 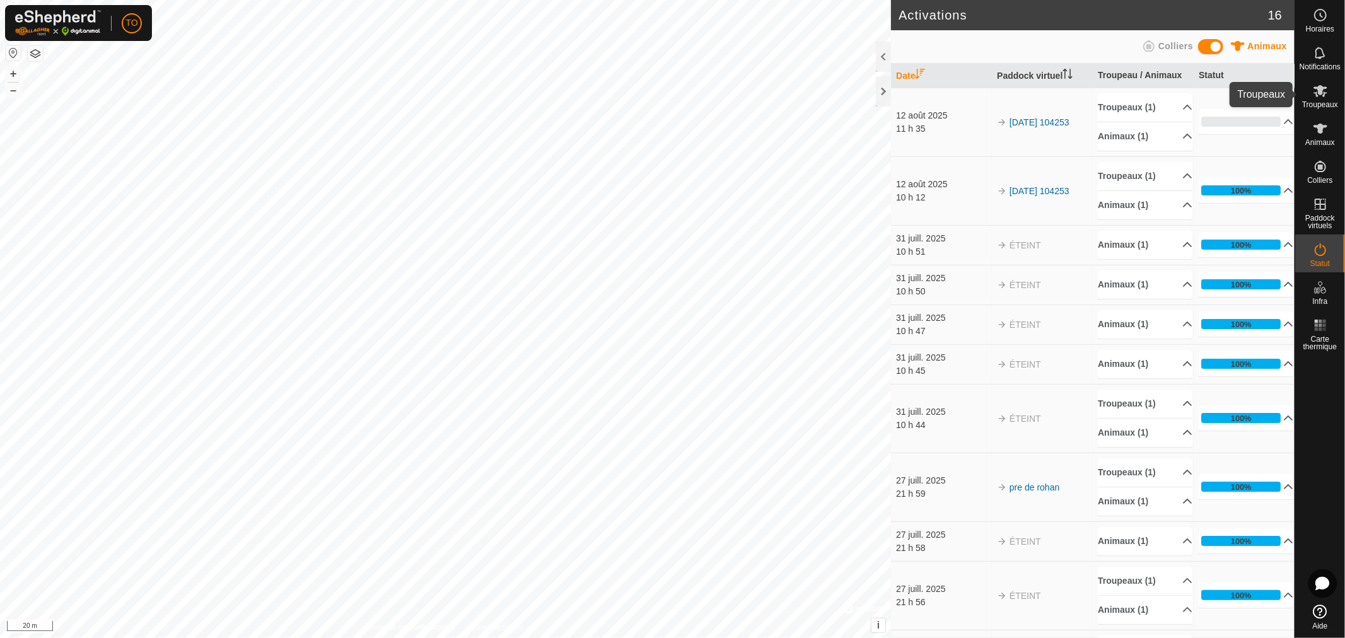 What do you see at coordinates (1320, 29) in the screenshot?
I see `span: Horaires` at bounding box center [1320, 29].